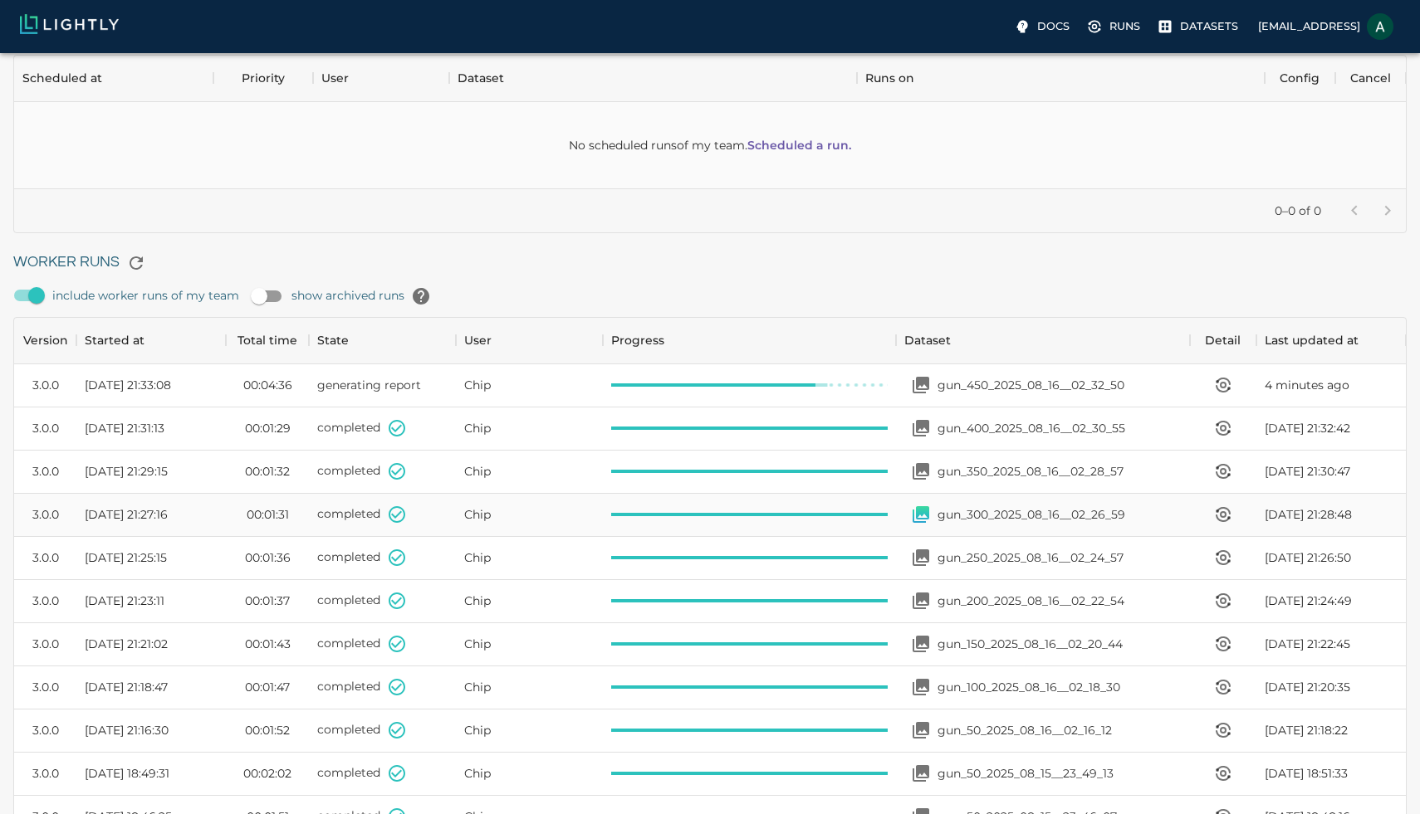  Describe the element at coordinates (263, 78) in the screenshot. I see `div: Priority` at that location.